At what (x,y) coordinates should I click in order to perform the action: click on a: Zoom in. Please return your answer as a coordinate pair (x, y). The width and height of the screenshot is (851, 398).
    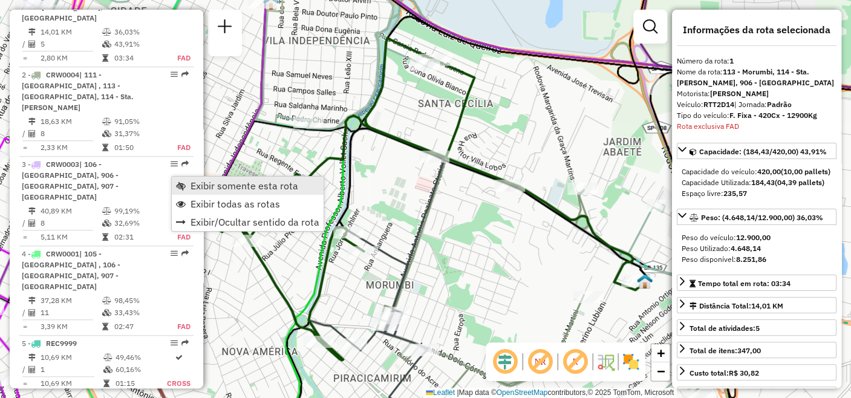
    Looking at the image, I should click on (661, 353).